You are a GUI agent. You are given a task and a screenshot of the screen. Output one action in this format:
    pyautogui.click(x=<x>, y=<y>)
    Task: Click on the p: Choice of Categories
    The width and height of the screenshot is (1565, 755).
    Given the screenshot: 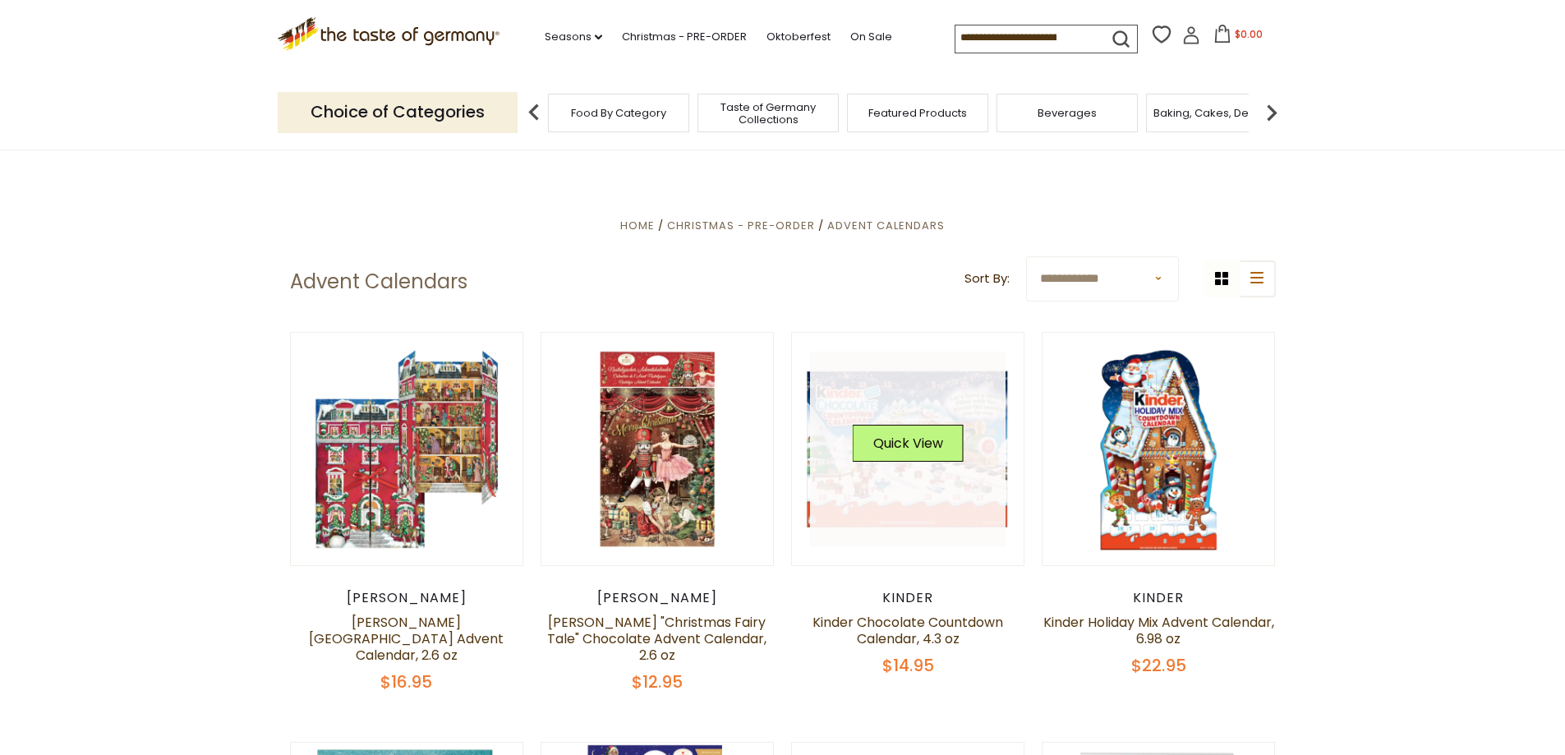 What is the action you would take?
    pyautogui.click(x=398, y=112)
    